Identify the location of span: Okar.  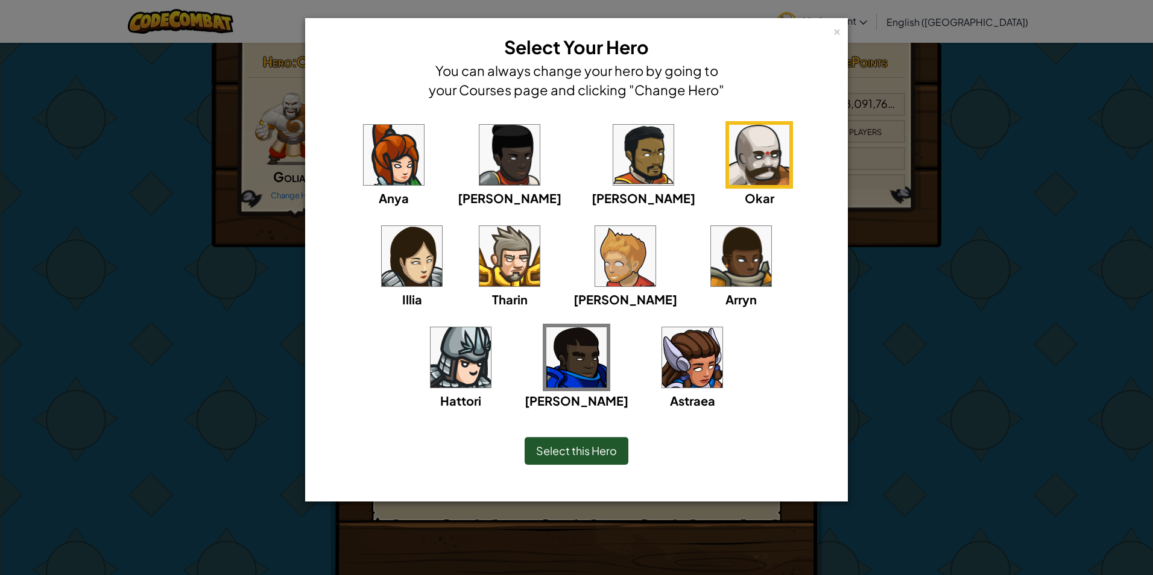
(759, 198).